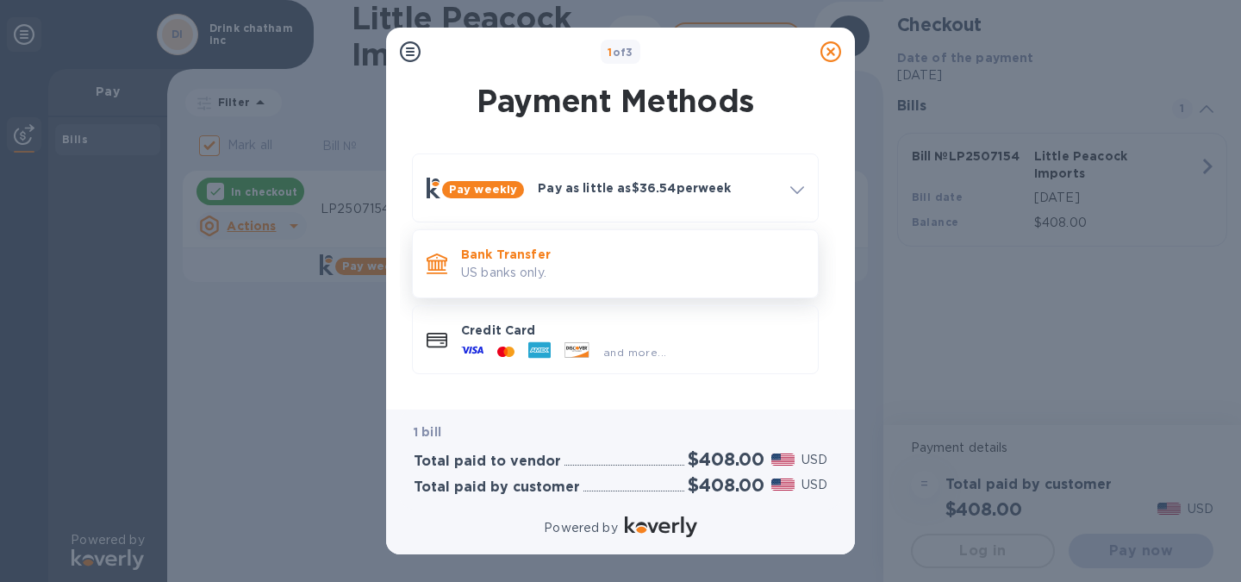 The width and height of the screenshot is (1241, 582). Describe the element at coordinates (487, 461) in the screenshot. I see `h3: Total paid to vendor` at that location.